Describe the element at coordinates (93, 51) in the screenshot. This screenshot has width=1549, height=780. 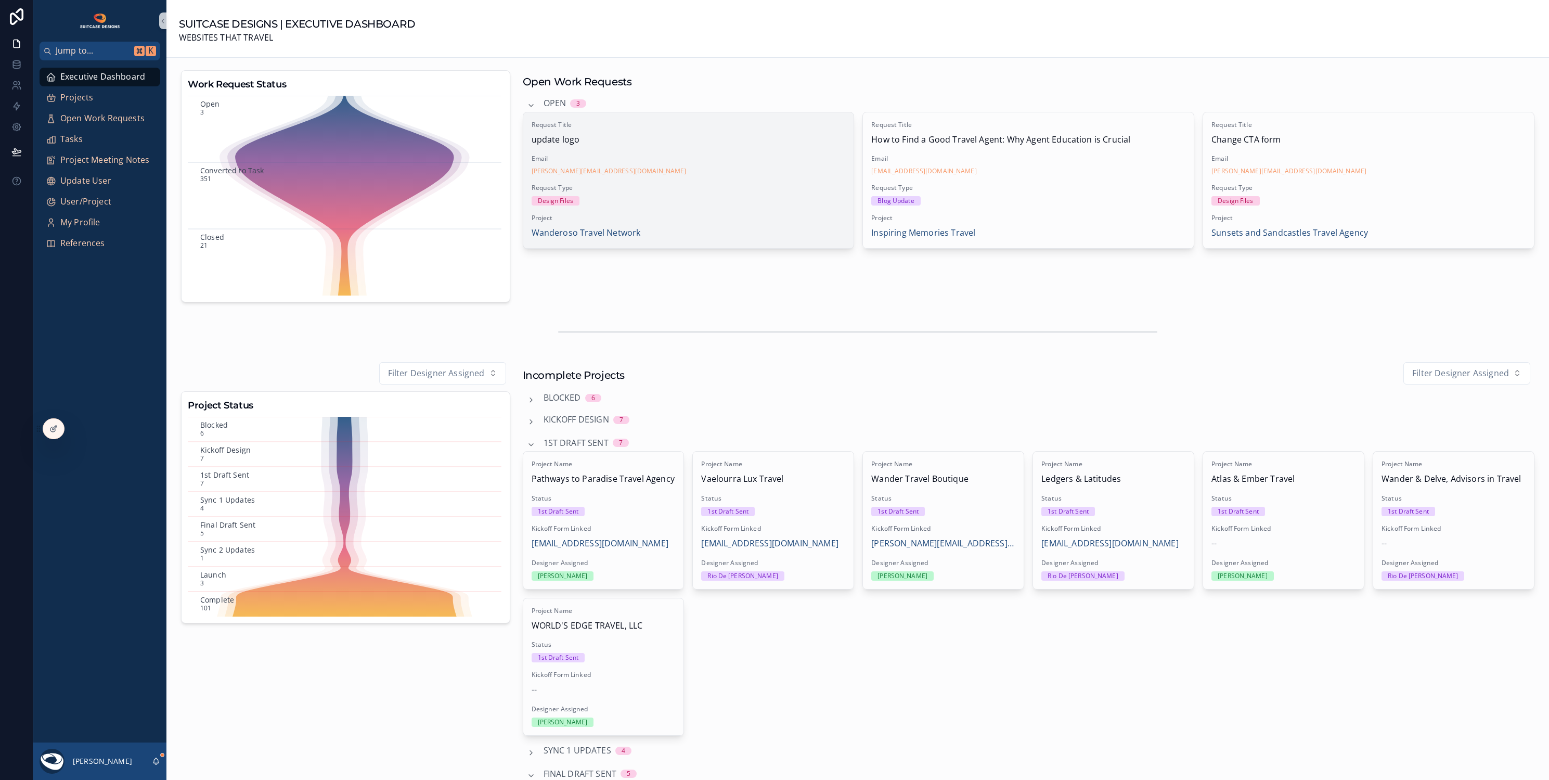
I see `span: Jump to...` at that location.